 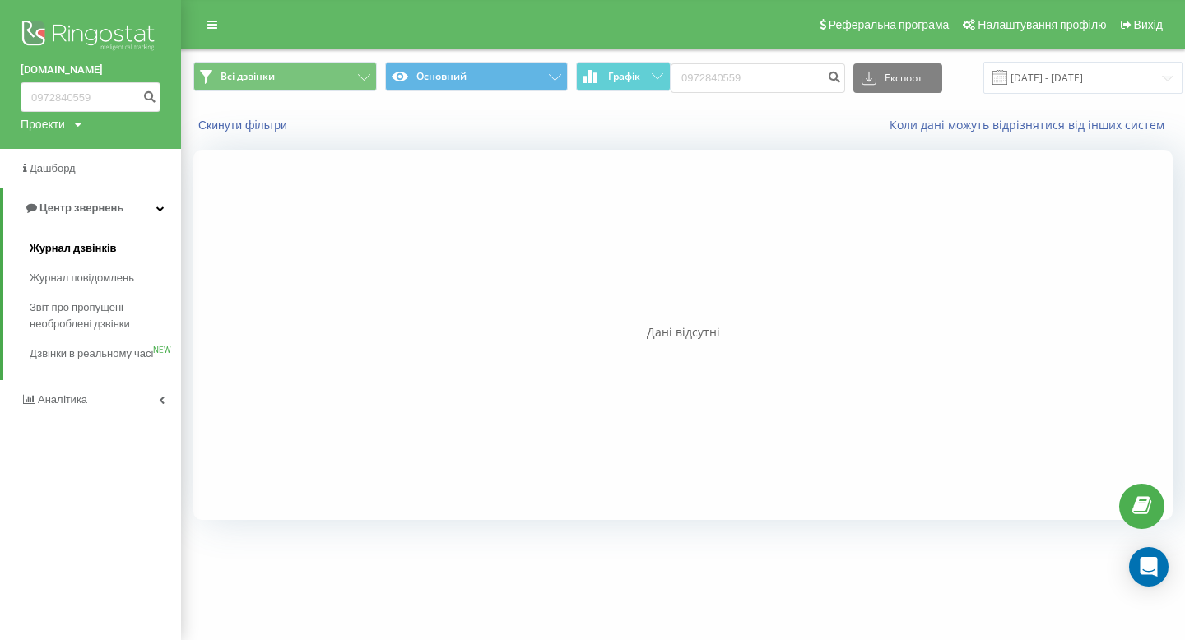 I want to click on a: Дзвінки в реальному часіNEW, so click(x=105, y=354).